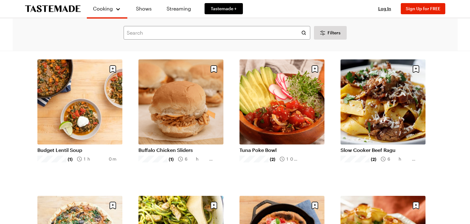  What do you see at coordinates (423, 8) in the screenshot?
I see `span: Sign Up for FREE` at bounding box center [423, 8].